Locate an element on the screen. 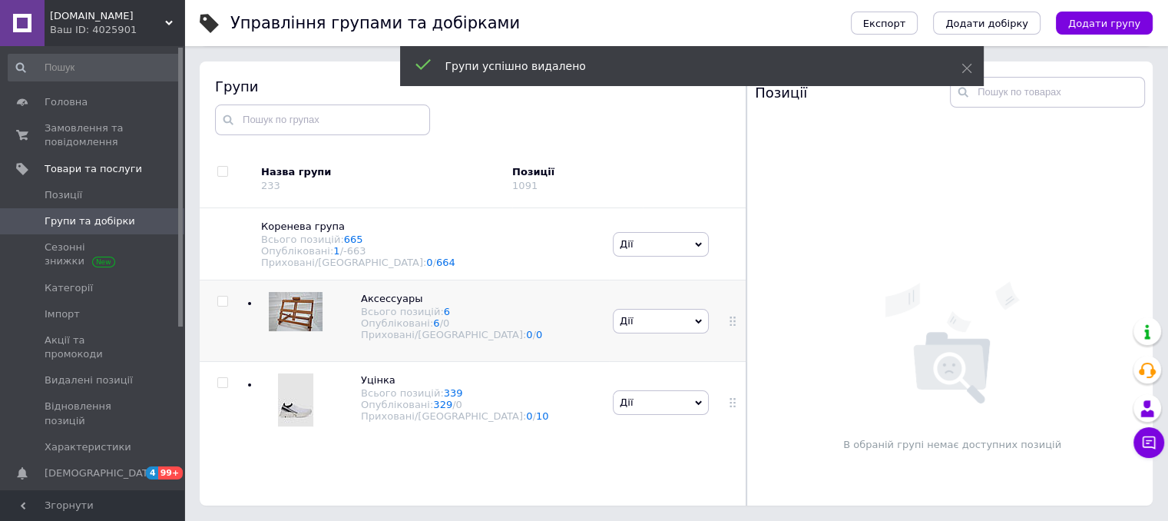  div: 233 is located at coordinates (270, 185).